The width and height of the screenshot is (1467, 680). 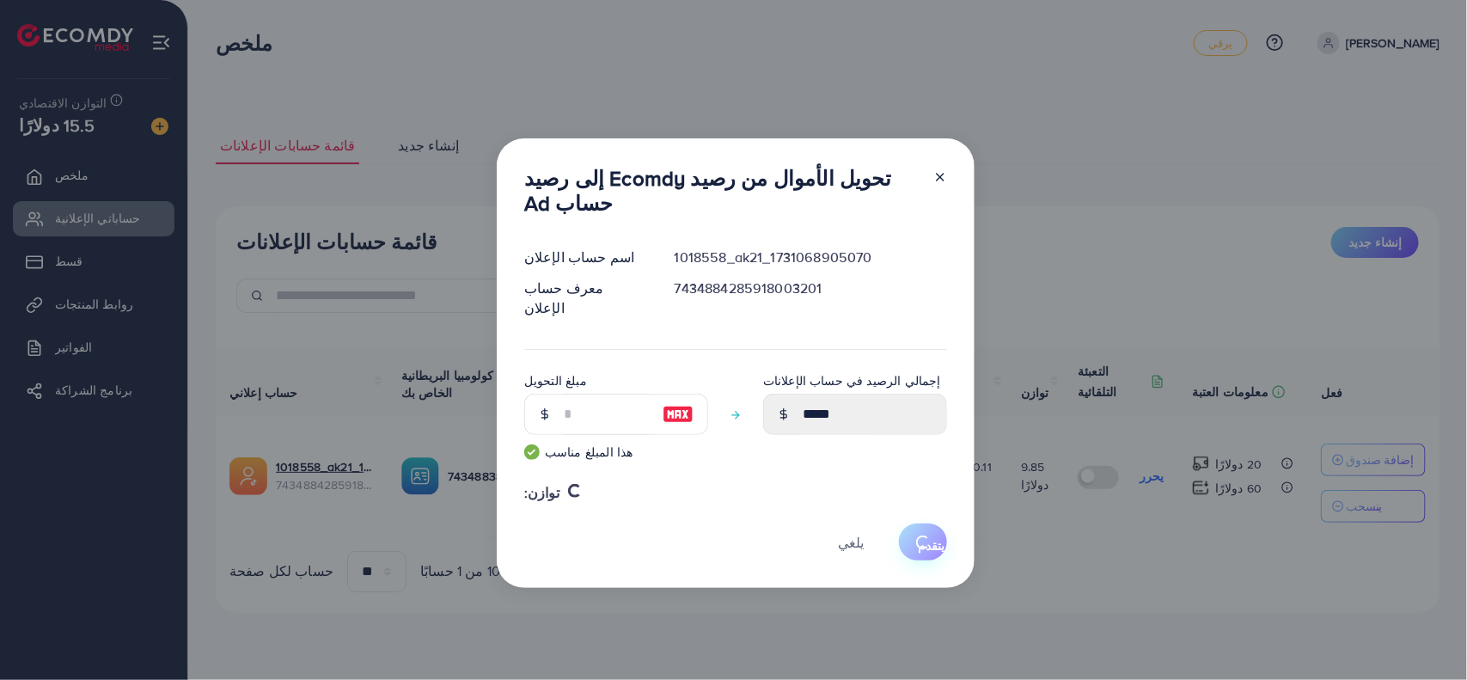 I want to click on img: مرشد, so click(x=532, y=452).